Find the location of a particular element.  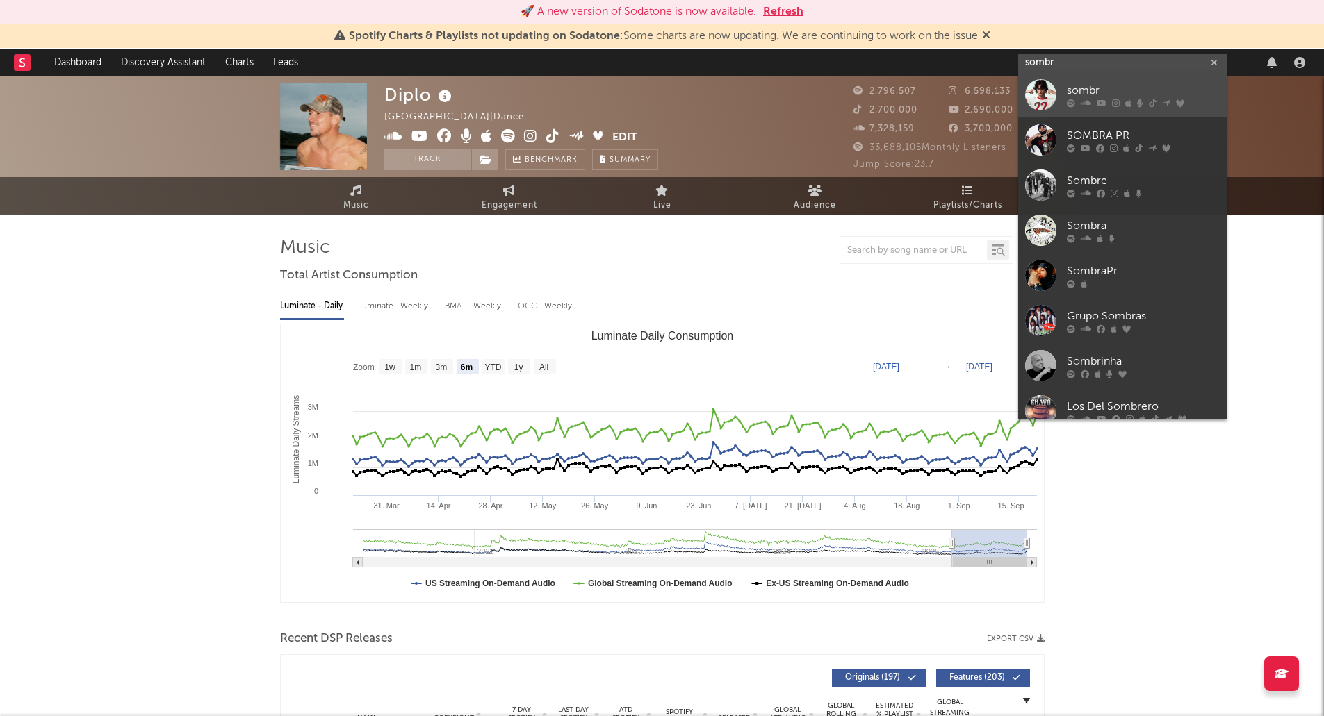

a: Engagement is located at coordinates (509, 196).